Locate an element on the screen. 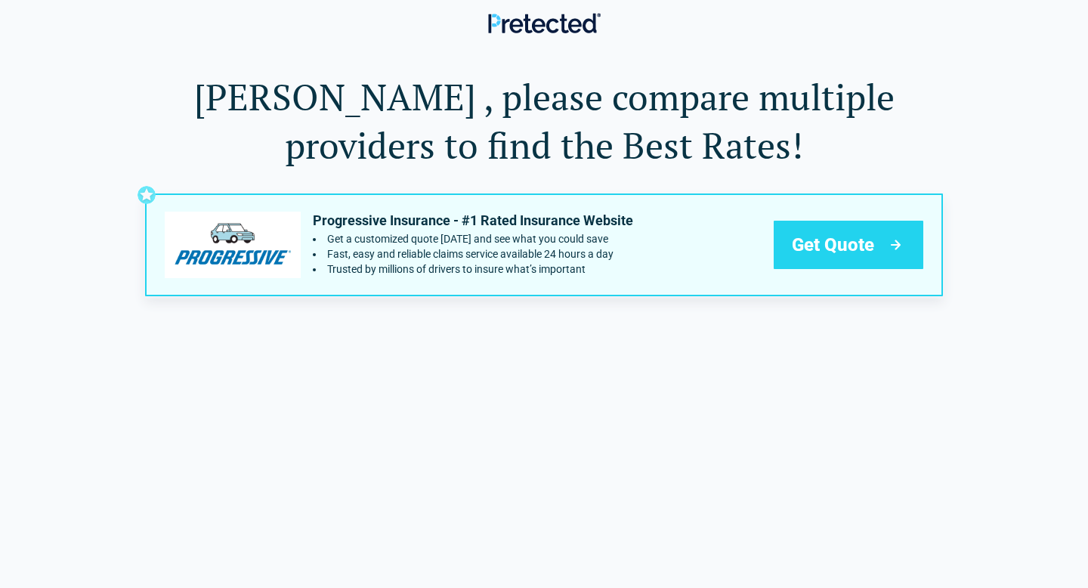 The width and height of the screenshot is (1088, 588). li: Trusted by millions of drivers to insure what’s important is located at coordinates (473, 269).